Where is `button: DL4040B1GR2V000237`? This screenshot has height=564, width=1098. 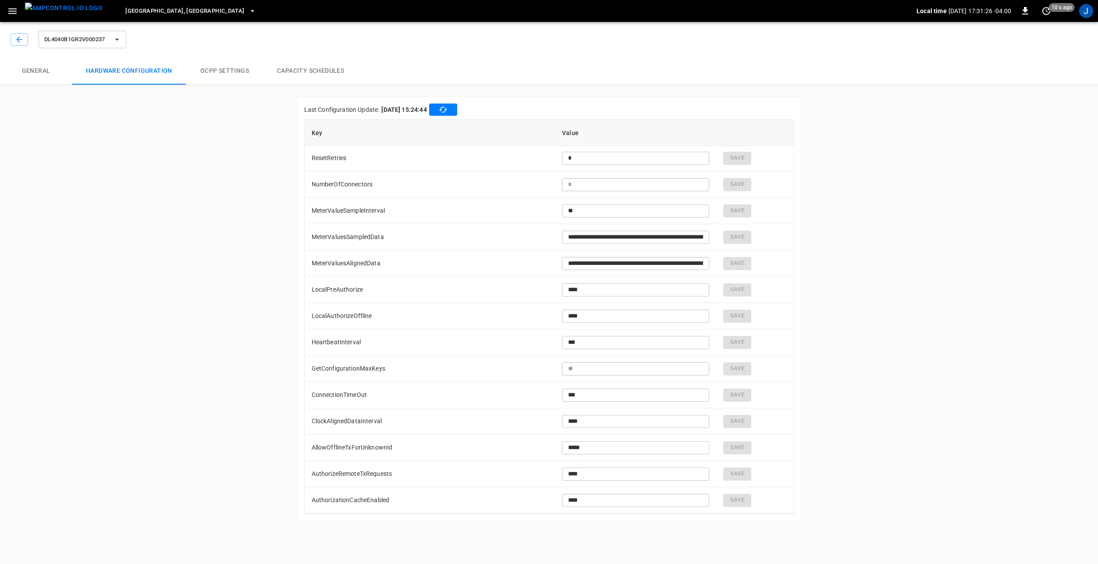 button: DL4040B1GR2V000237 is located at coordinates (82, 39).